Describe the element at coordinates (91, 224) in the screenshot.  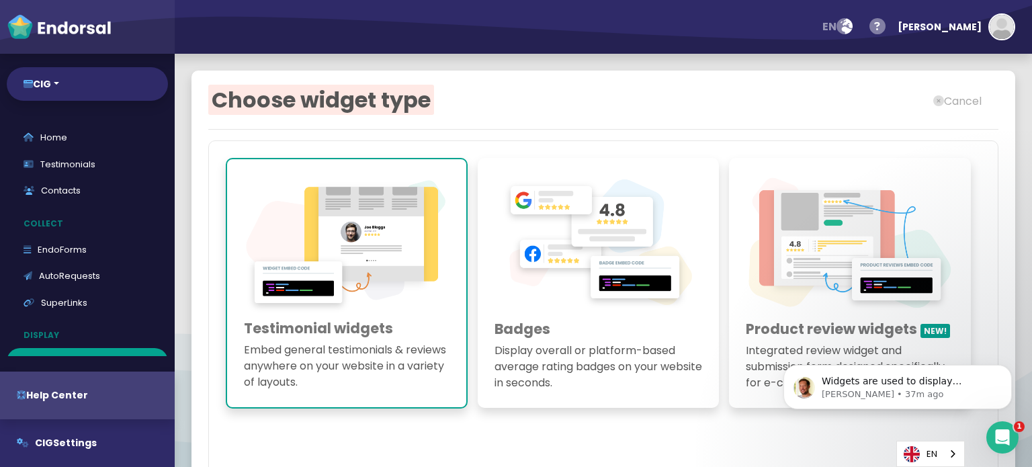
I see `p: Collect` at that location.